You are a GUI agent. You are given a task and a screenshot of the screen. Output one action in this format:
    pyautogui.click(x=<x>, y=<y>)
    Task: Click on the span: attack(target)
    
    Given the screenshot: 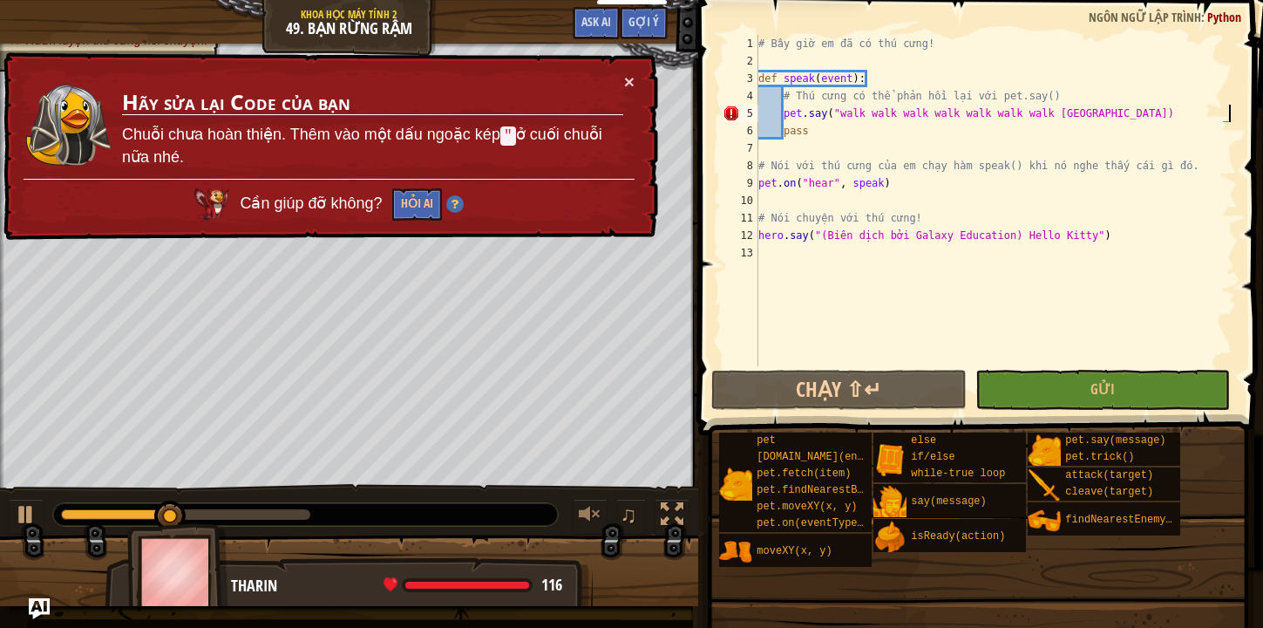 What is the action you would take?
    pyautogui.click(x=1109, y=475)
    